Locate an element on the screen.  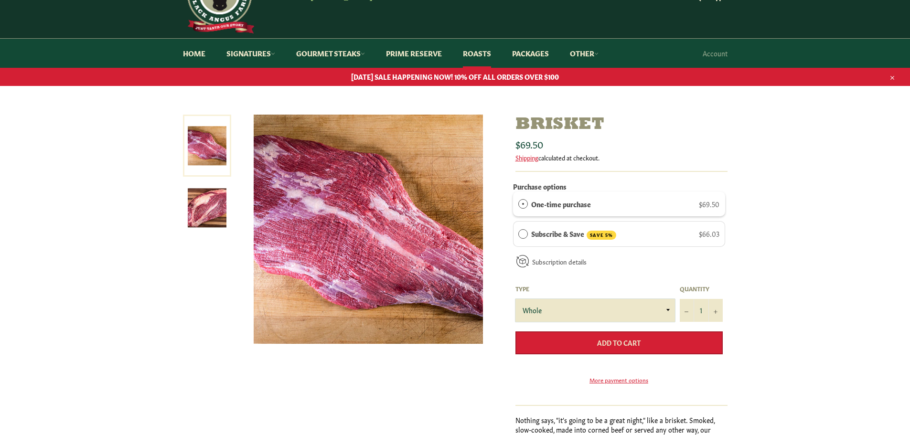
div: Subscribe & Save is located at coordinates (523, 234).